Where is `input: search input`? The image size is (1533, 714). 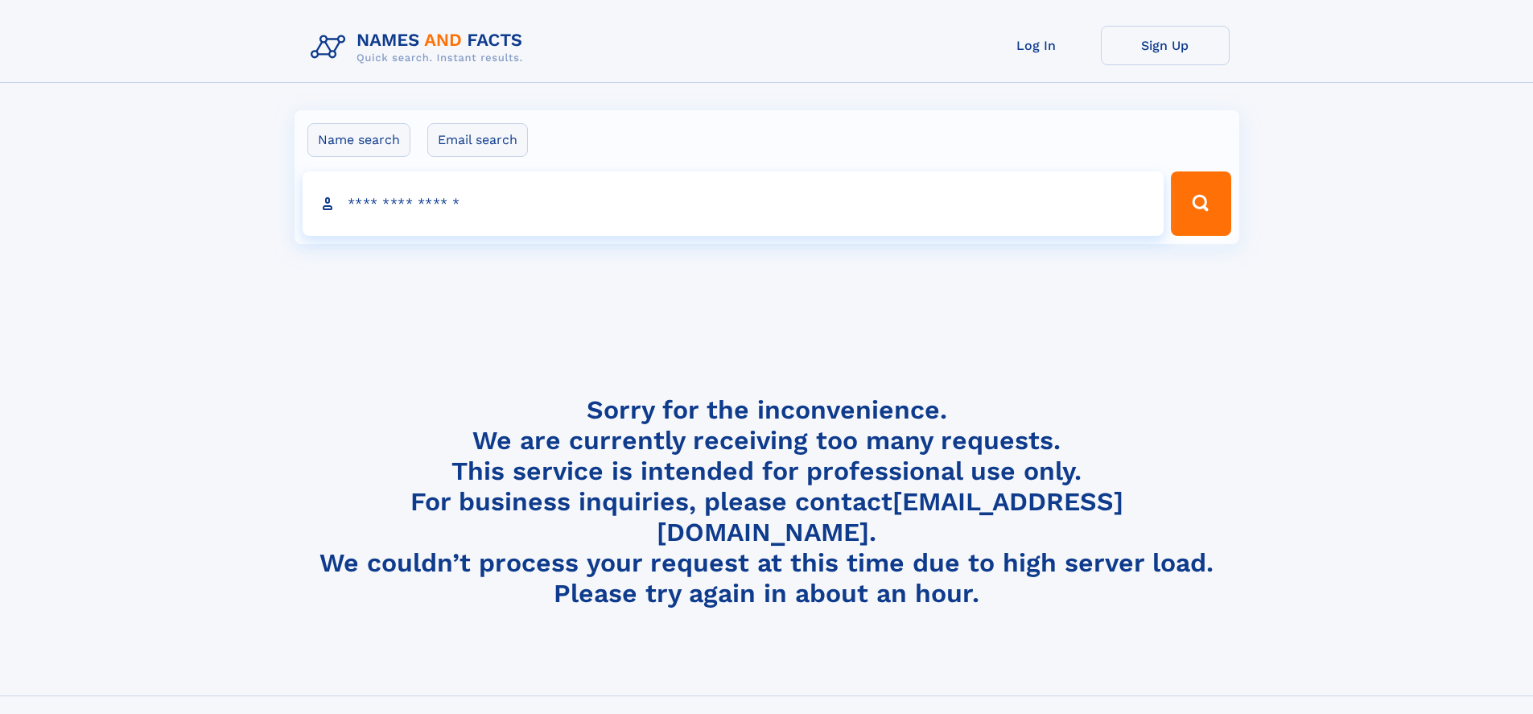
input: search input is located at coordinates (733, 204).